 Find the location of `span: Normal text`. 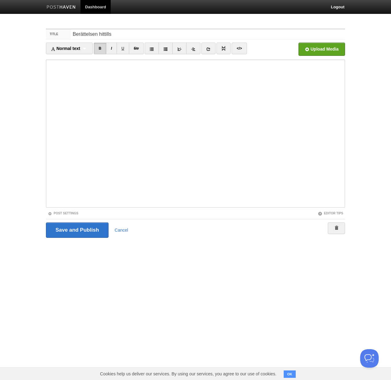

span: Normal text is located at coordinates (65, 48).